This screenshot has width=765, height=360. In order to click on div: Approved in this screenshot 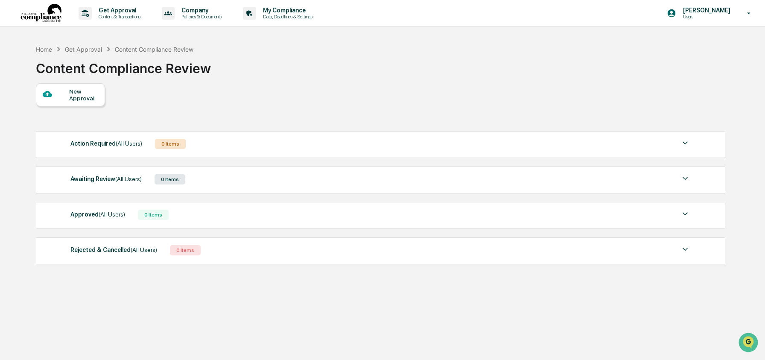, I will do `click(98, 214)`.